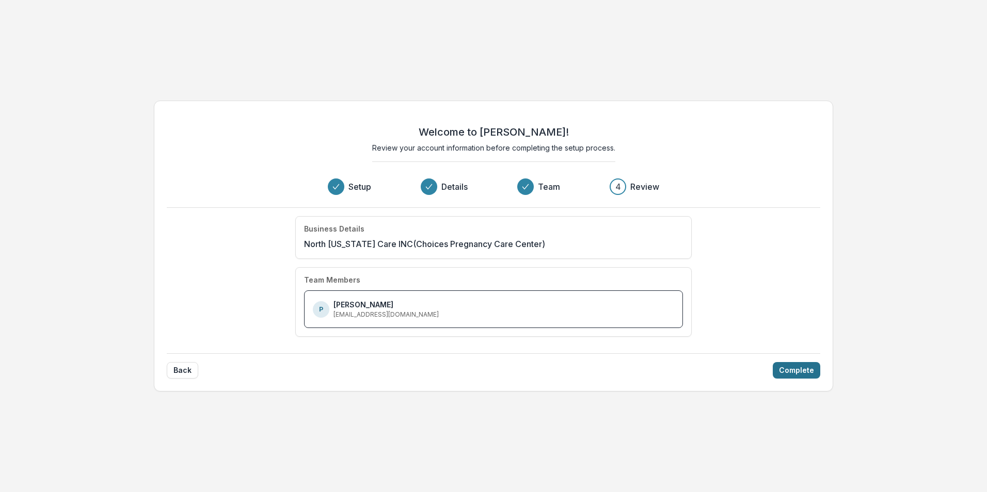 This screenshot has width=987, height=492. Describe the element at coordinates (493, 187) in the screenshot. I see `div: Progress` at that location.